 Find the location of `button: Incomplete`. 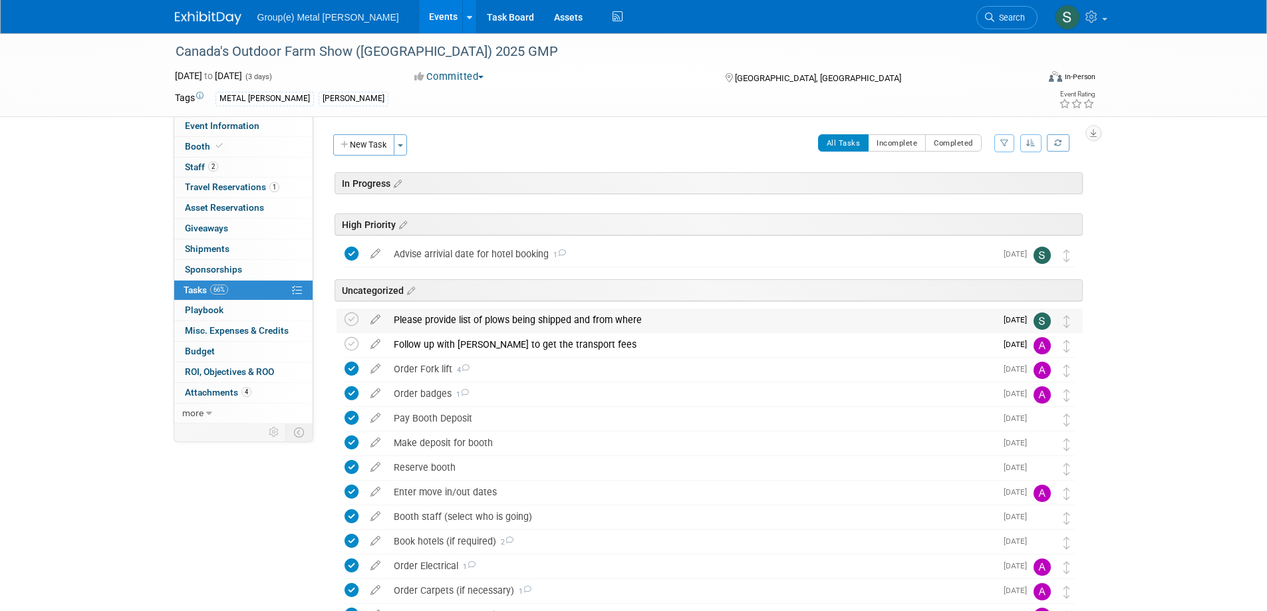

button: Incomplete is located at coordinates (896, 143).